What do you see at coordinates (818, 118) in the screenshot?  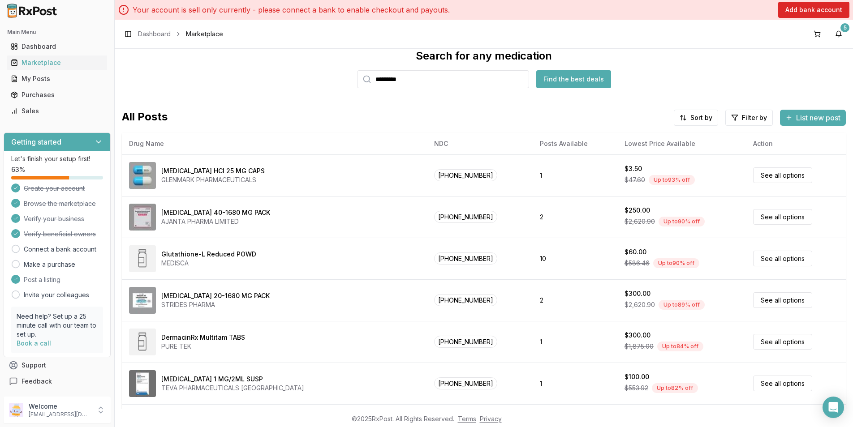 I see `span: List new post` at bounding box center [818, 118].